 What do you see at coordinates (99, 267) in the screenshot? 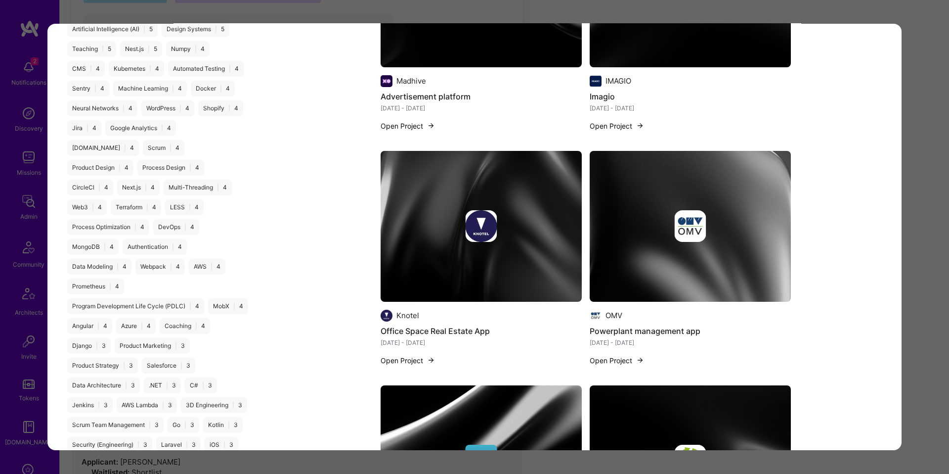
I see `div: Data Modeling 4` at bounding box center [99, 267].